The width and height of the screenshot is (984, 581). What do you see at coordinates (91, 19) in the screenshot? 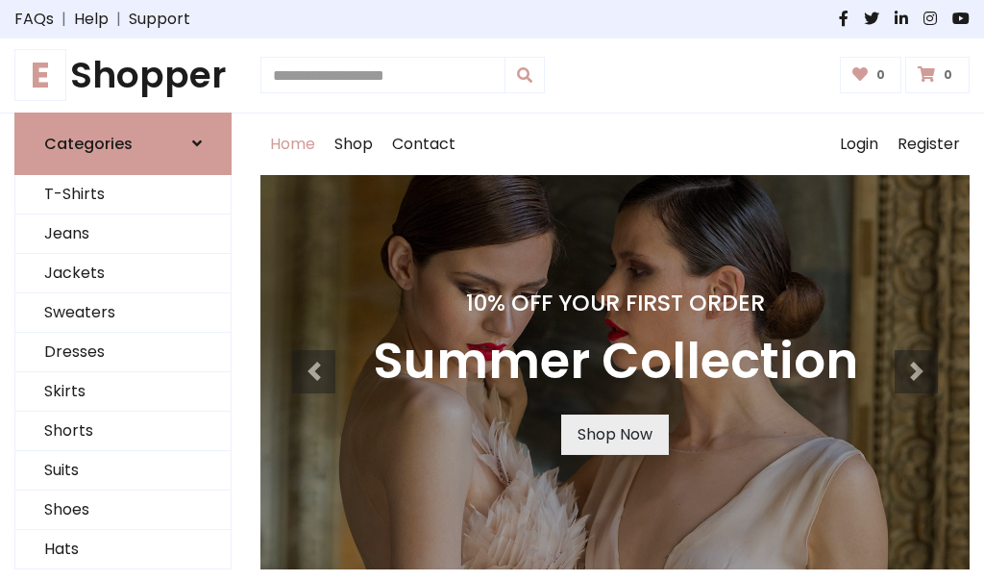
I see `a: Help` at bounding box center [91, 19].